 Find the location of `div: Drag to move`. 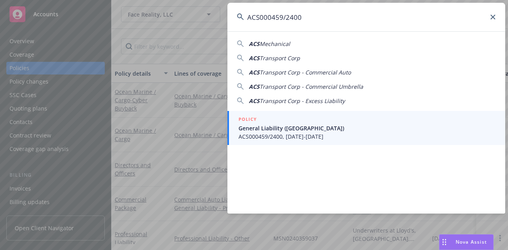

div: Drag to move is located at coordinates (444, 243).